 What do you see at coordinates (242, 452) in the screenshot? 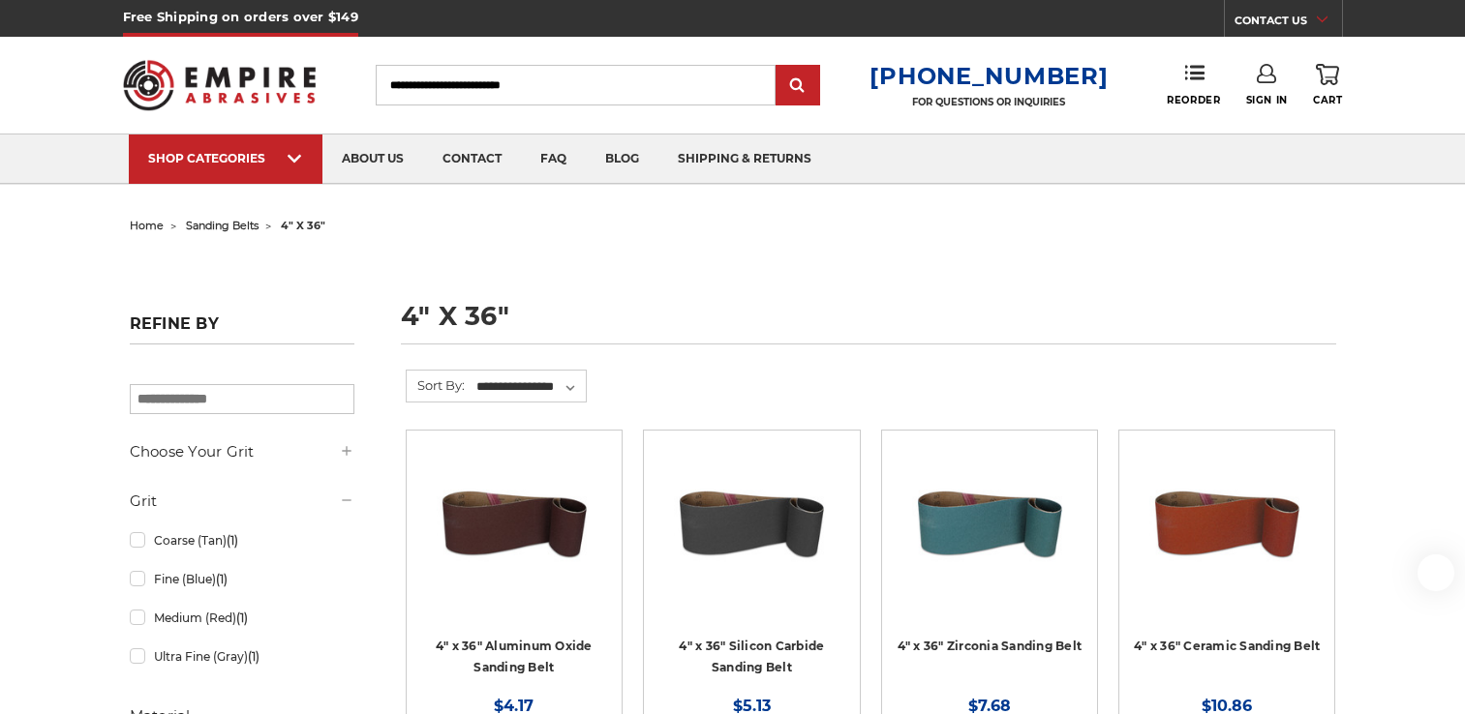
I see `h5: Choose Your Grit` at bounding box center [242, 452].